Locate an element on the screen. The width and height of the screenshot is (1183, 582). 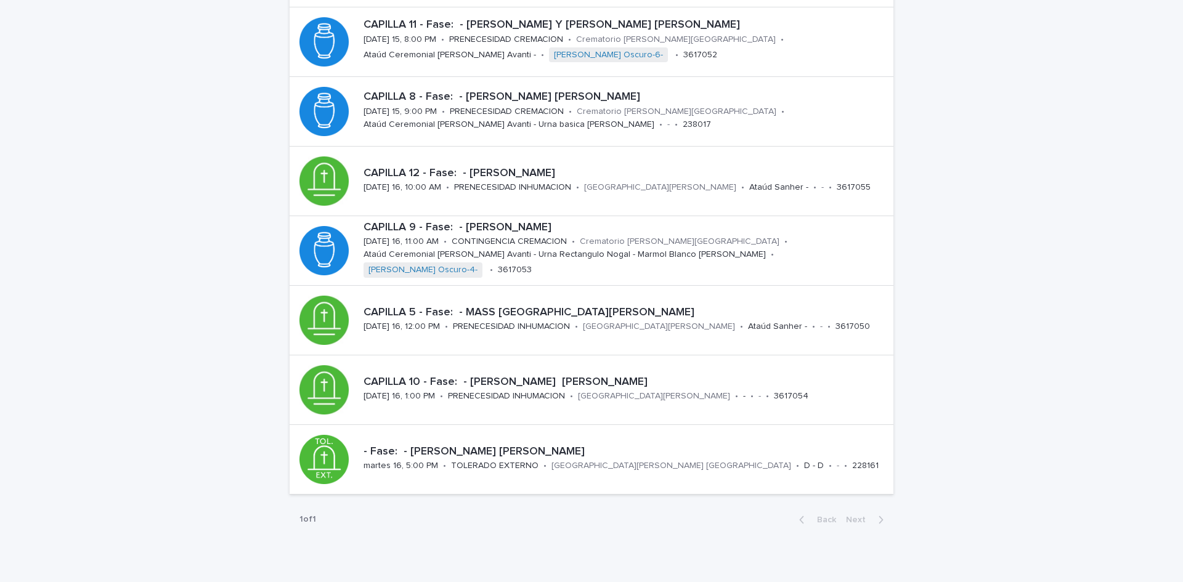
button: Next is located at coordinates (867, 520).